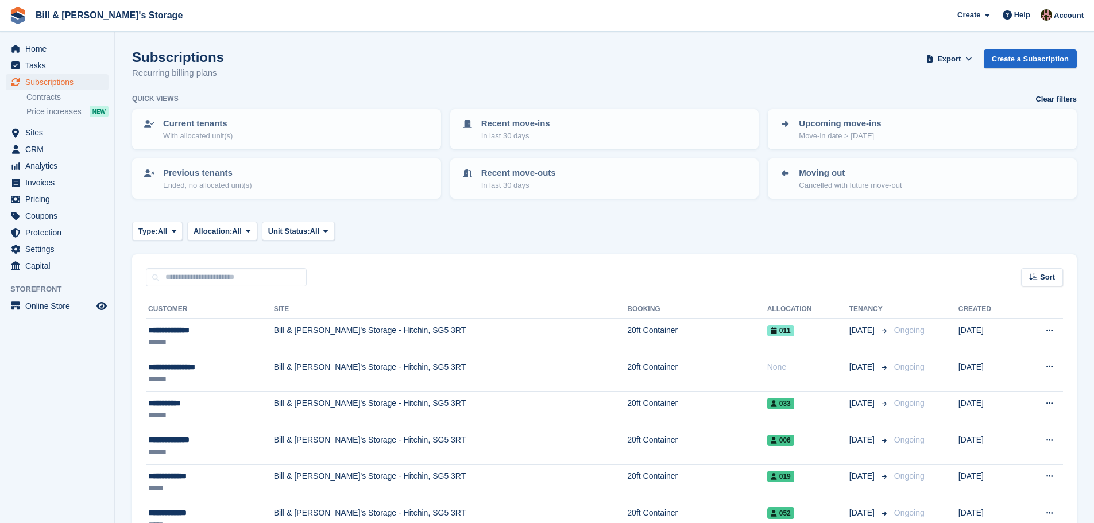 This screenshot has width=1094, height=523. Describe the element at coordinates (148, 231) in the screenshot. I see `span: Type:` at that location.